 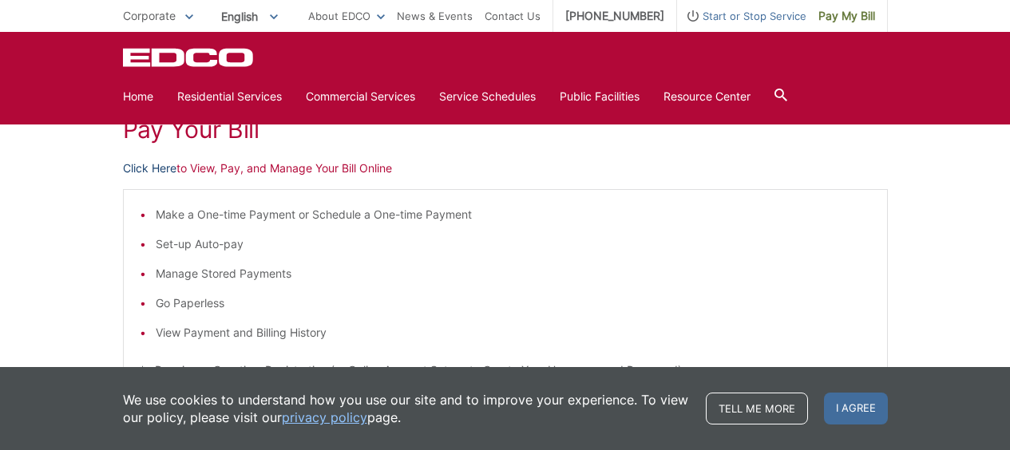 What do you see at coordinates (707, 97) in the screenshot?
I see `a: Resource Center` at bounding box center [707, 97].